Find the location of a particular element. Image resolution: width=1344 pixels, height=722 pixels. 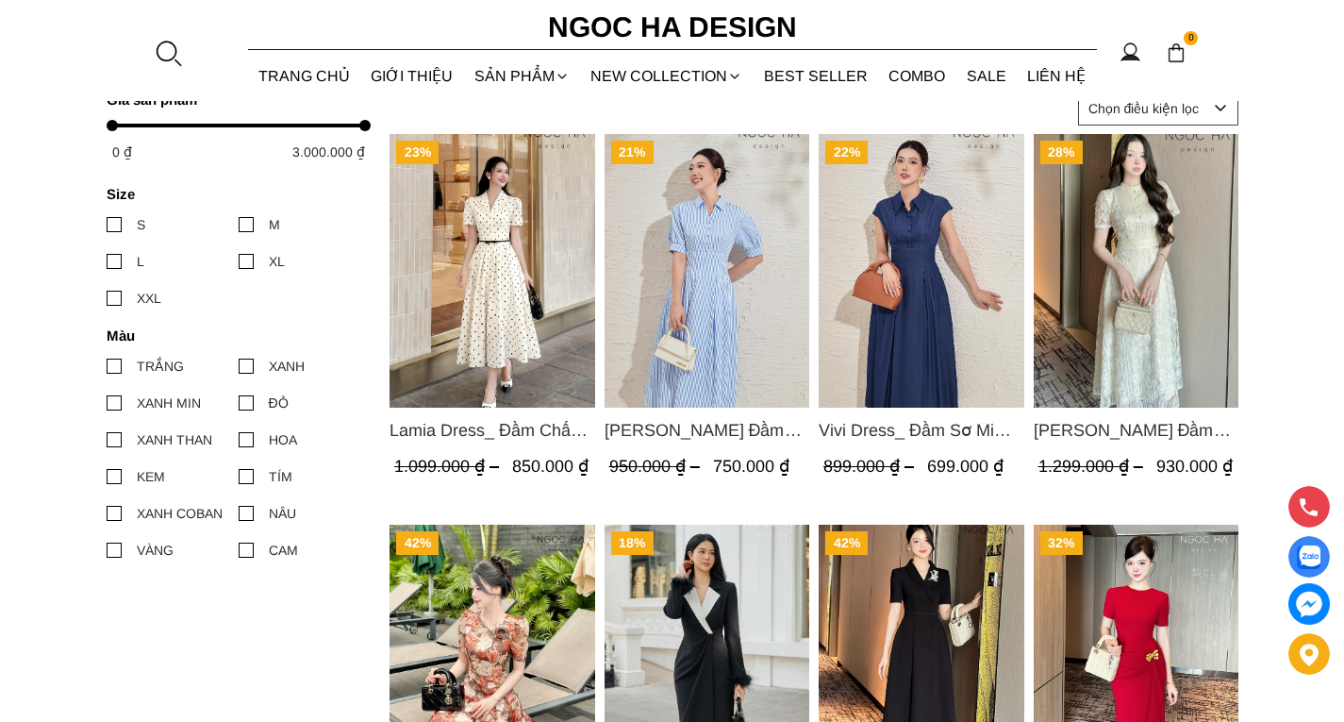

a: Link to Lamia Dress_ Đầm Chấm Bi Cổ Vest Màu Kem D1003 is located at coordinates (492, 430).